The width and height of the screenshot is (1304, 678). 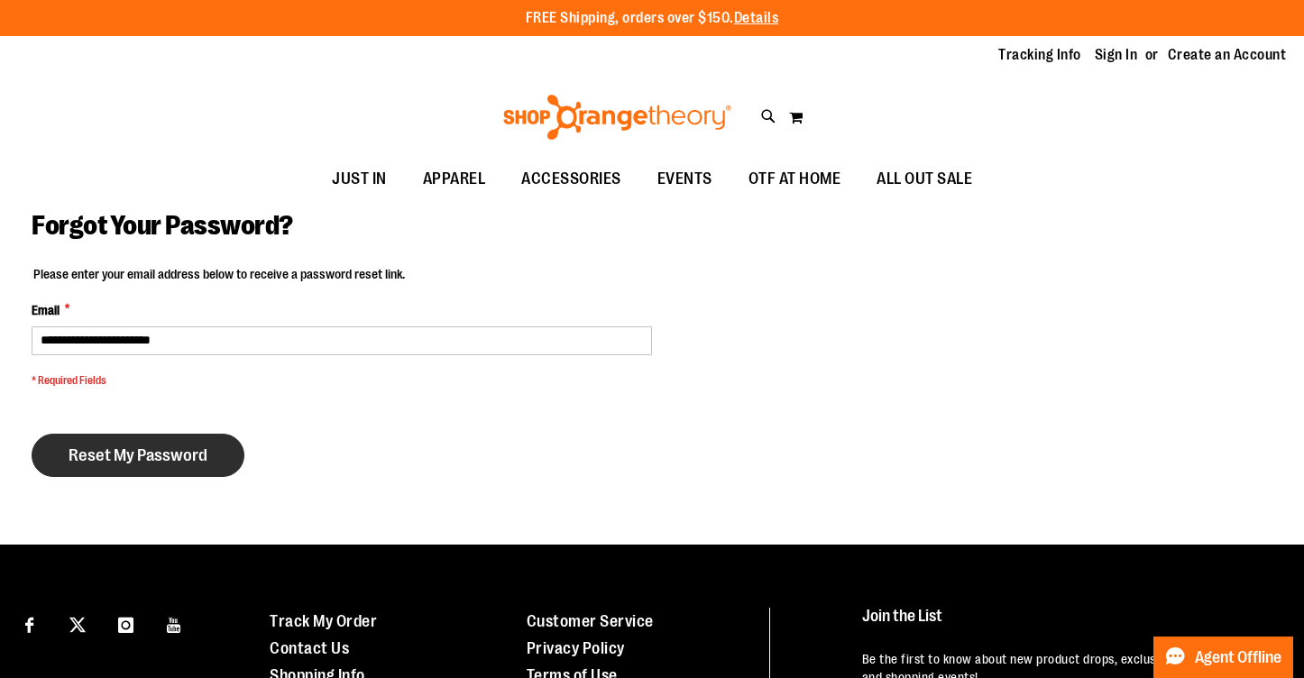 What do you see at coordinates (757, 18) in the screenshot?
I see `a: Details` at bounding box center [757, 18].